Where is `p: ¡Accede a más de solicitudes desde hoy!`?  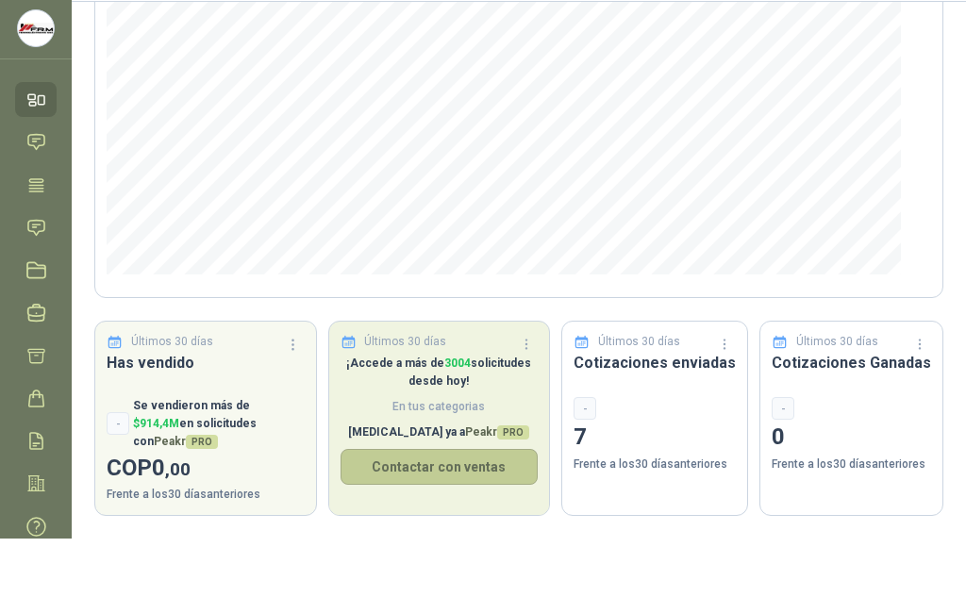
p: ¡Accede a más de solicitudes desde hoy! is located at coordinates (440, 373).